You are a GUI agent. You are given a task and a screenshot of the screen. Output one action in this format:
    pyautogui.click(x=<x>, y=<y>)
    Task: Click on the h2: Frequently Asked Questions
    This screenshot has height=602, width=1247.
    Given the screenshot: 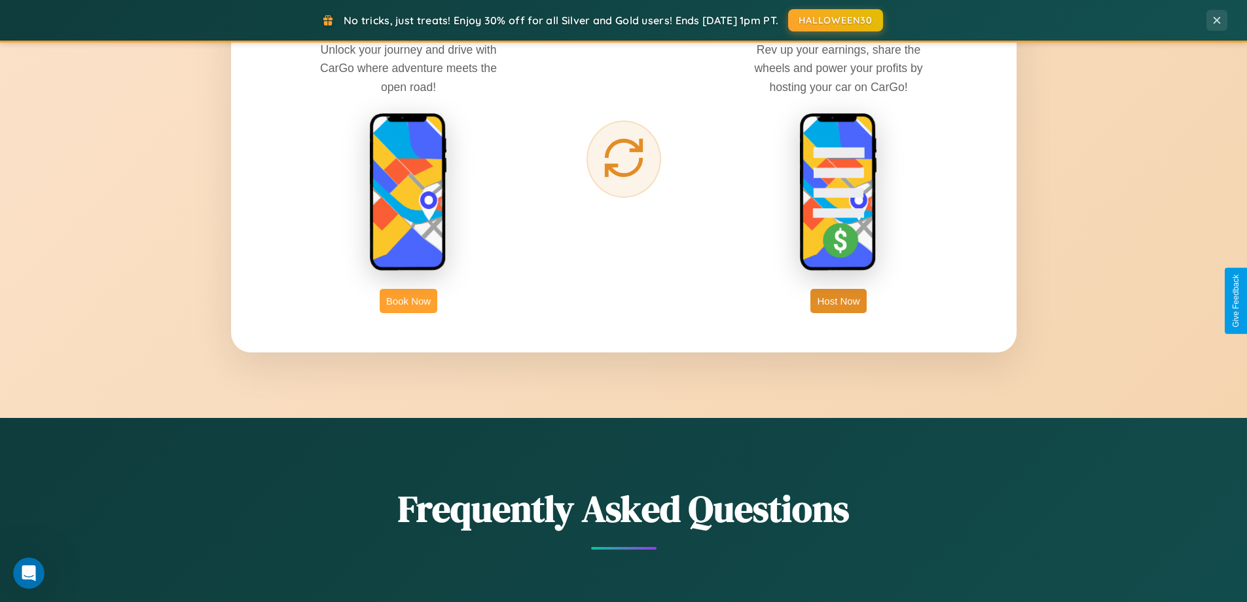 What is the action you would take?
    pyautogui.click(x=624, y=508)
    